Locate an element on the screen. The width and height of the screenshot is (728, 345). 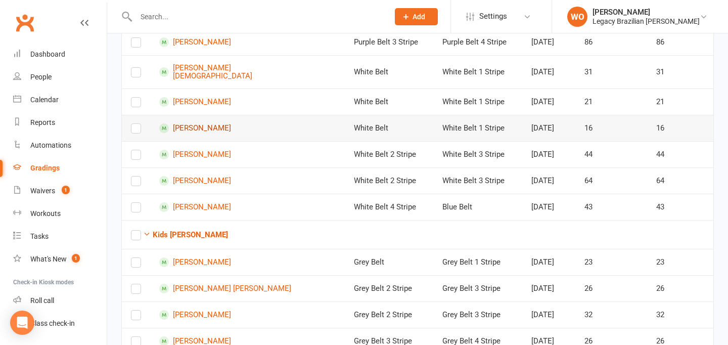
div: Workouts is located at coordinates (46, 213).